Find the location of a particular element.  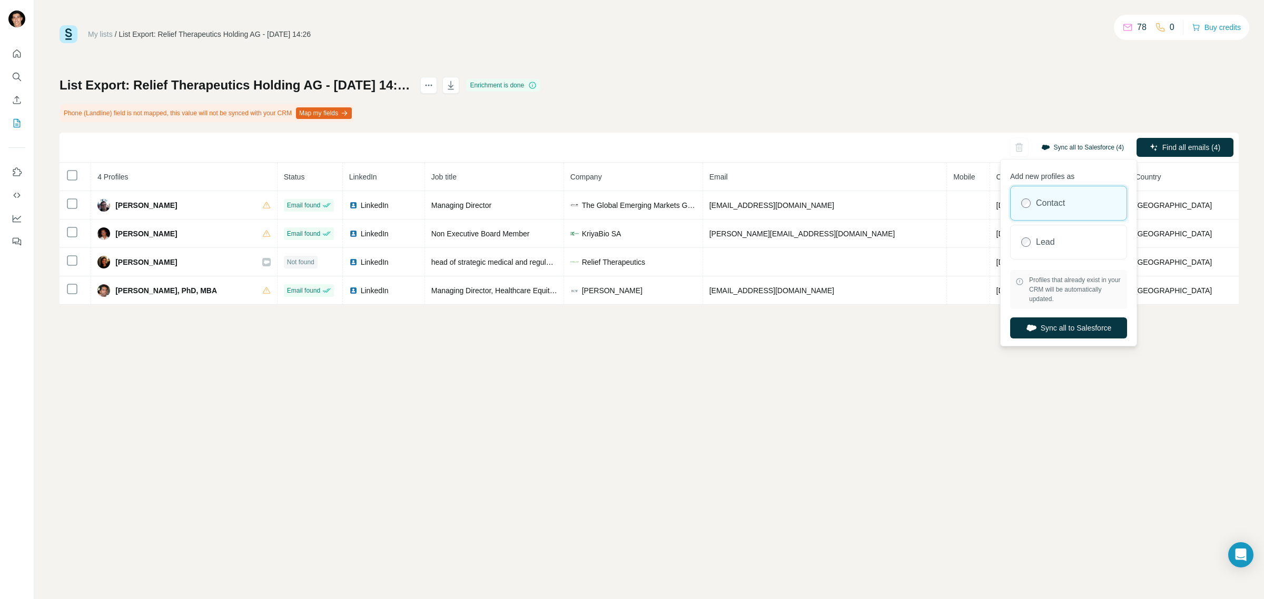

a: My lists is located at coordinates (100, 34).